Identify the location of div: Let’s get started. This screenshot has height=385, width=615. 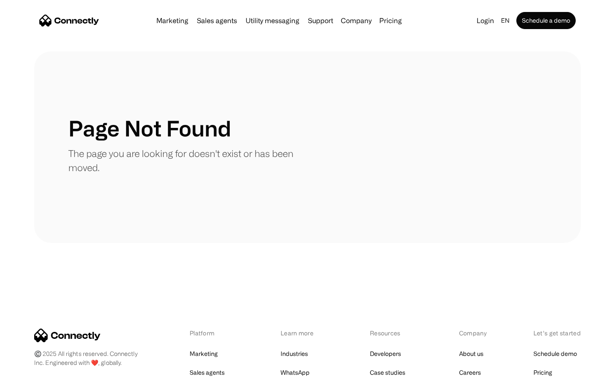
(557, 332).